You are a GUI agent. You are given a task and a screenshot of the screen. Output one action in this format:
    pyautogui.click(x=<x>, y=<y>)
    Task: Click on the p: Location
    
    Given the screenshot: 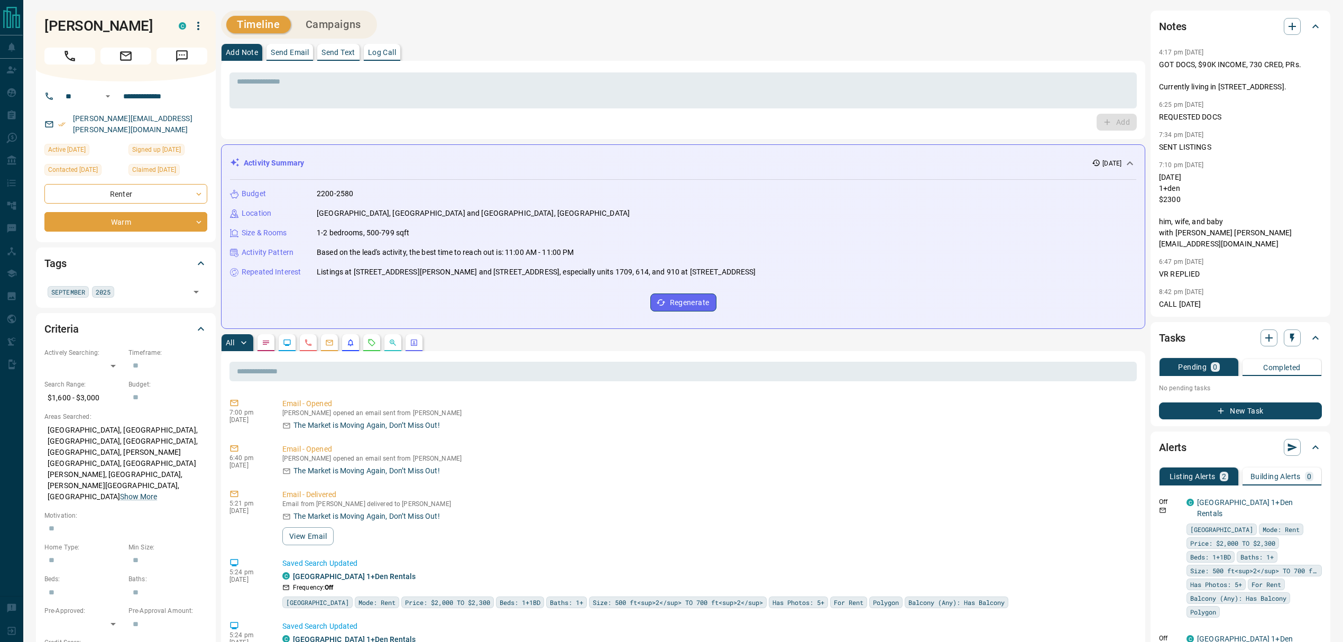 What is the action you would take?
    pyautogui.click(x=256, y=213)
    